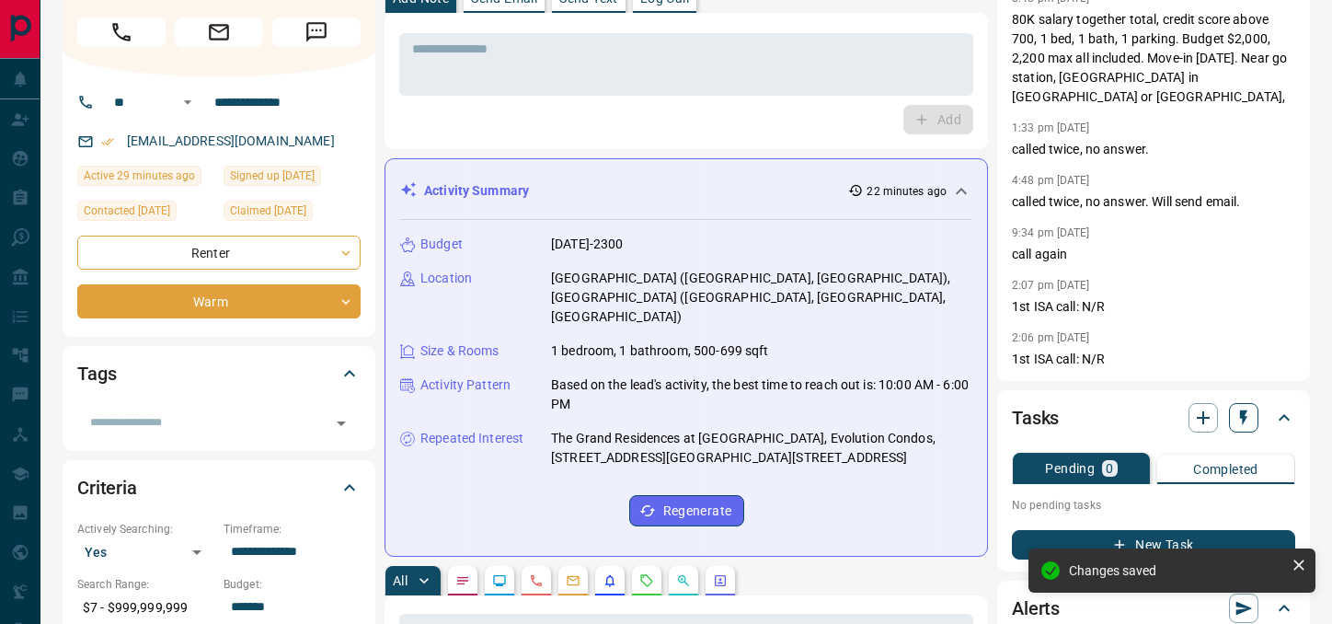 The image size is (1332, 624). What do you see at coordinates (108, 142) in the screenshot?
I see `svg: Email Verified` at bounding box center [108, 142].